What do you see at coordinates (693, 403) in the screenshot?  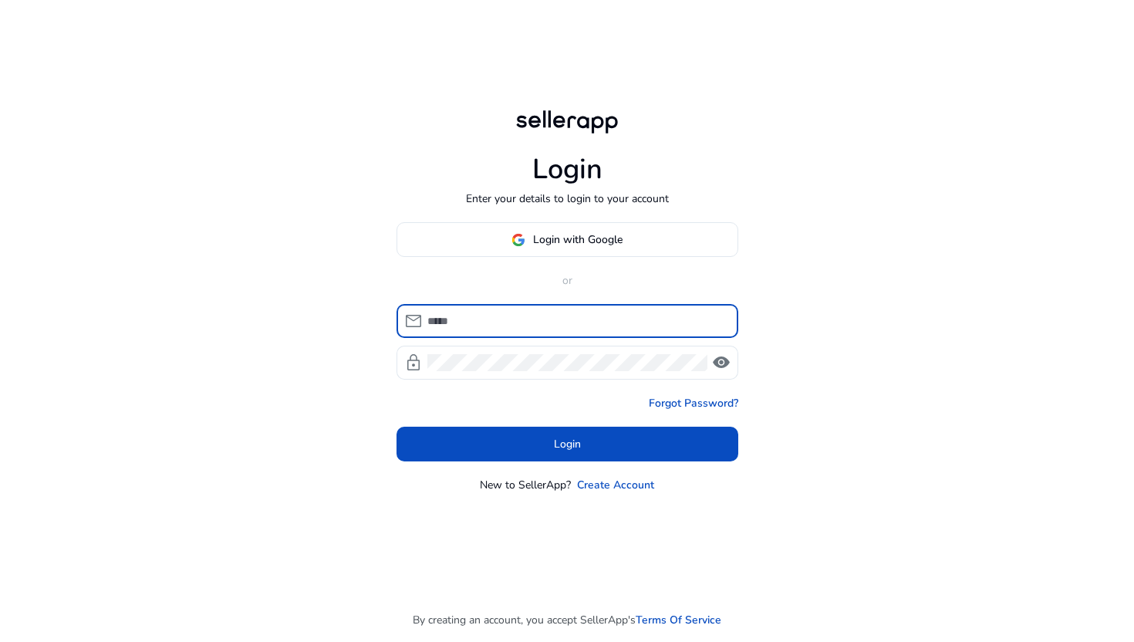 I see `a: Forgot Password?` at bounding box center [693, 403].